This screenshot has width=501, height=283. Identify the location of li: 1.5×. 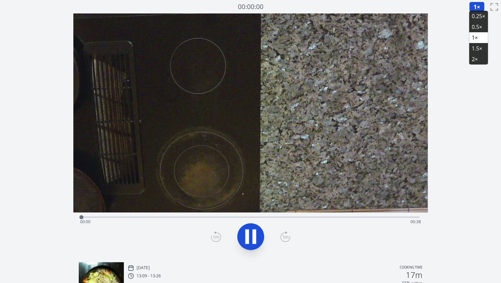
(478, 48).